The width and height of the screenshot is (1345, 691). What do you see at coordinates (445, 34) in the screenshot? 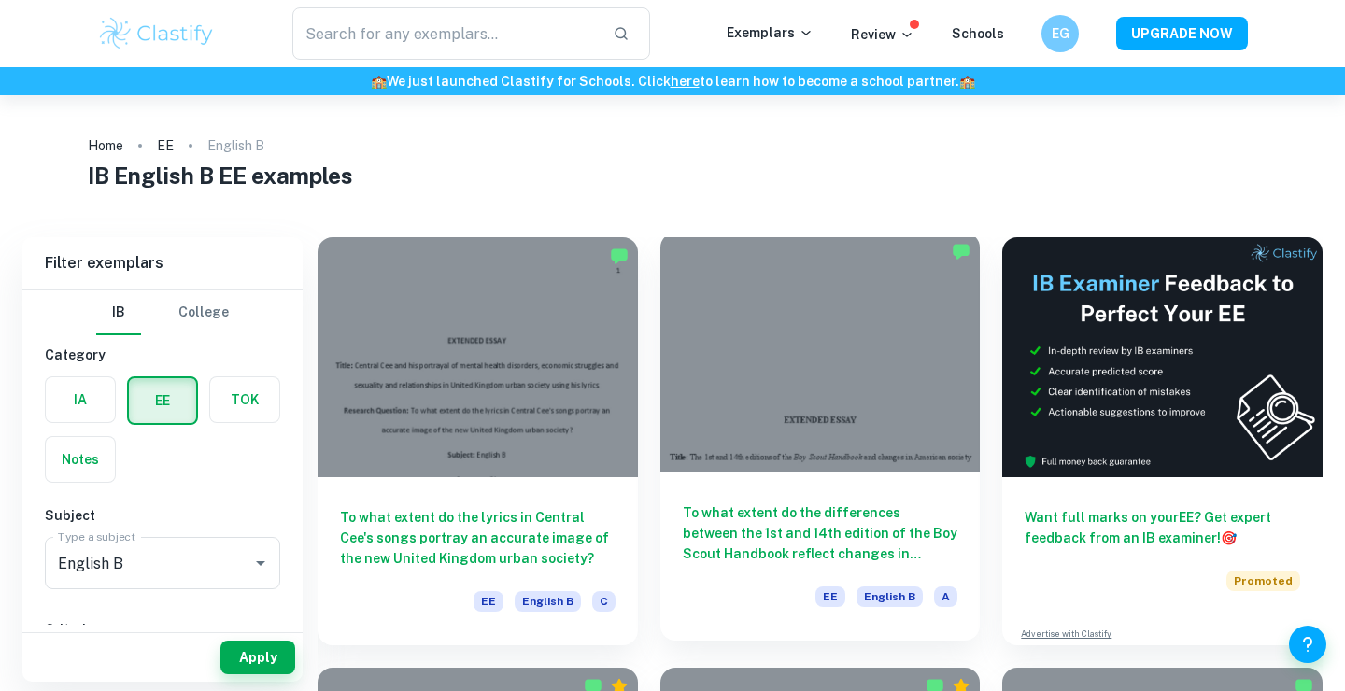
I see `input: Search for any exemplars...` at bounding box center [445, 34].